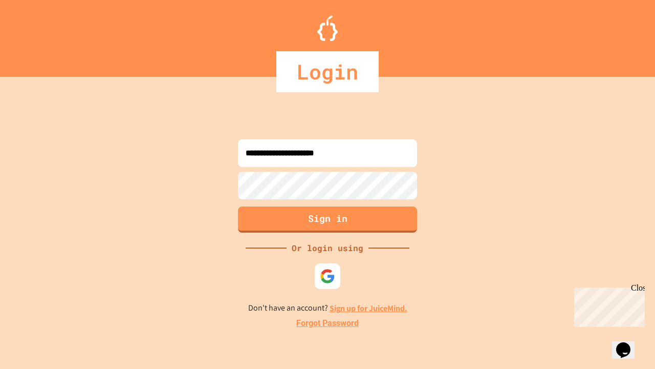  Describe the element at coordinates (328, 323) in the screenshot. I see `a: Forgot Password` at that location.